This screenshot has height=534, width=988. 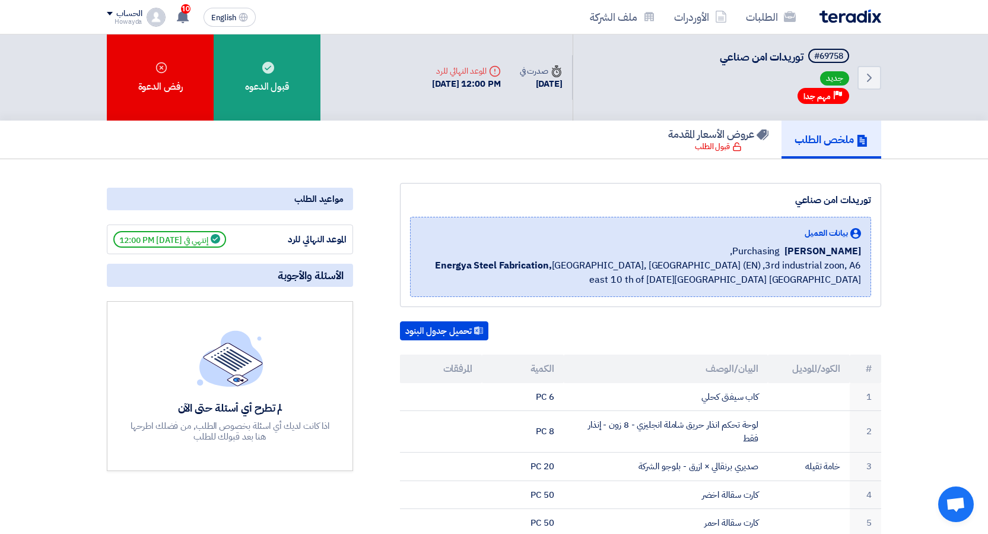 What do you see at coordinates (865, 467) in the screenshot?
I see `td: 3` at bounding box center [865, 467].